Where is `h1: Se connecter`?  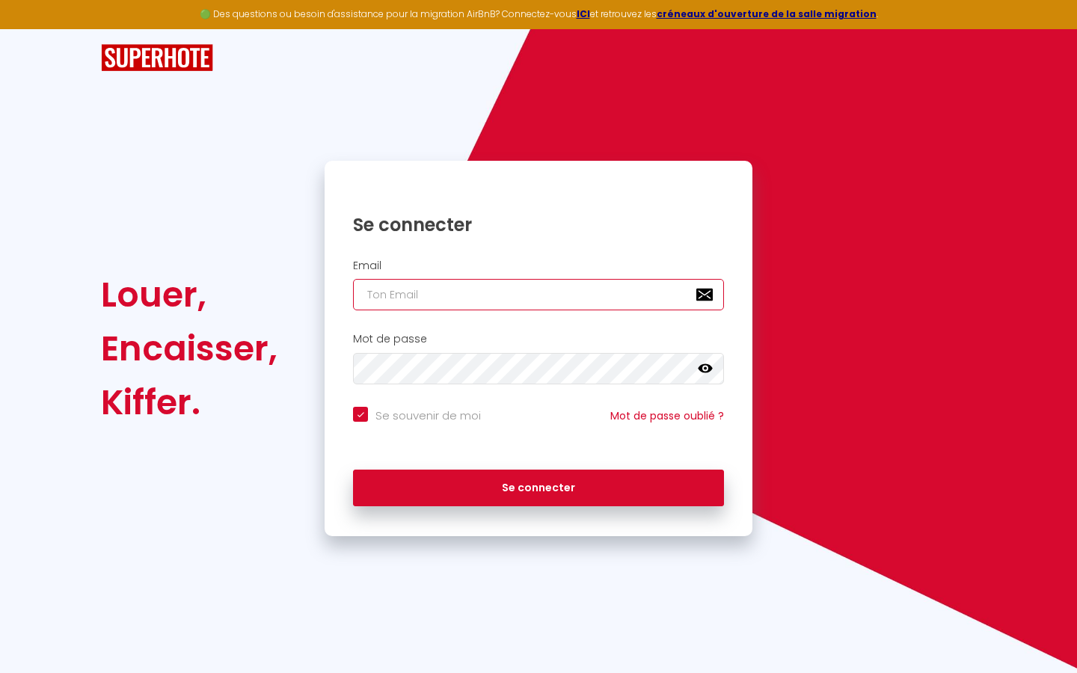 h1: Se connecter is located at coordinates (538, 224).